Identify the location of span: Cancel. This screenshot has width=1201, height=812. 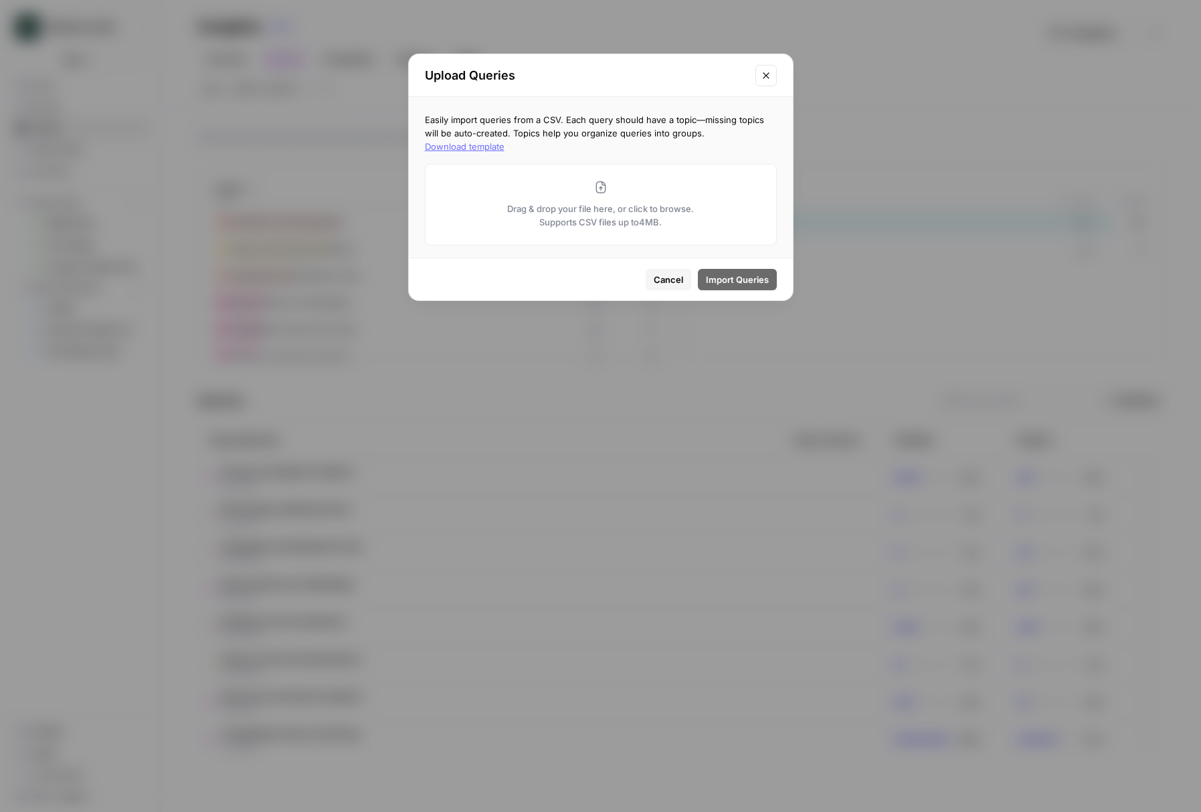
(668, 280).